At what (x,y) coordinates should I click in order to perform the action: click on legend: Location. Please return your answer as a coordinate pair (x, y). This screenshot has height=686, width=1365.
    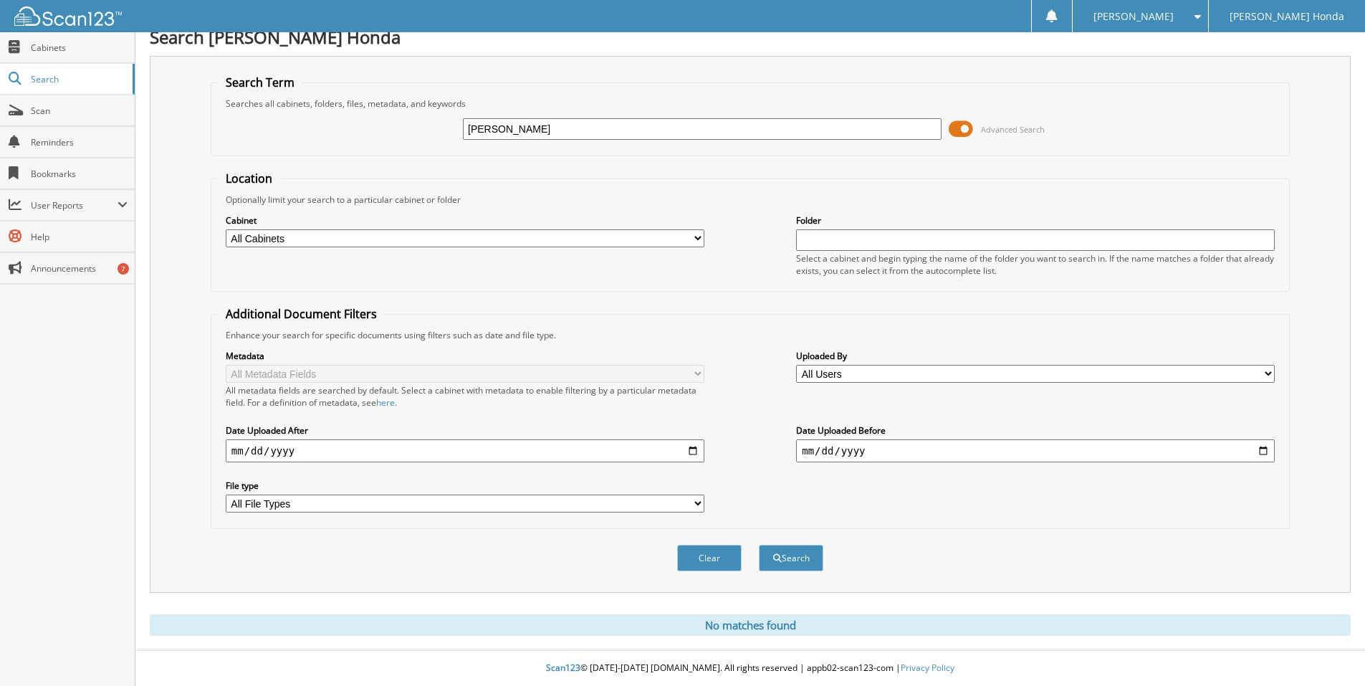
    Looking at the image, I should click on (249, 178).